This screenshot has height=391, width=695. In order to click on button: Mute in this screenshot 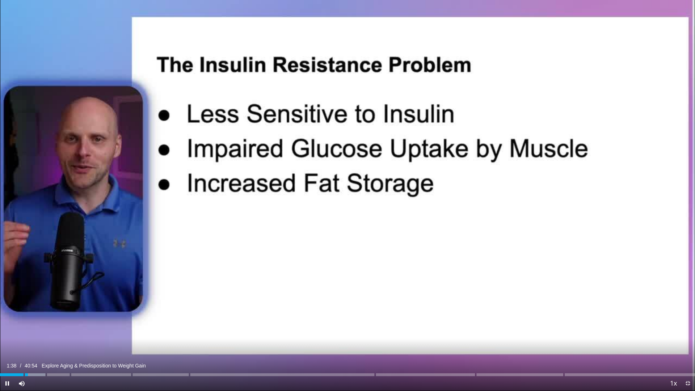, I will do `click(22, 383)`.